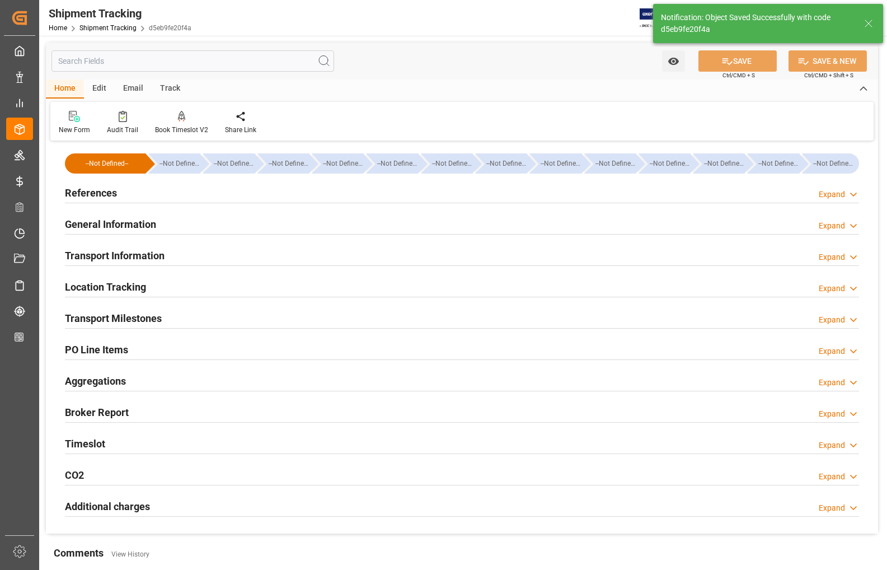 The width and height of the screenshot is (887, 570). What do you see at coordinates (739, 75) in the screenshot?
I see `span: Ctrl/CMD + S` at bounding box center [739, 75].